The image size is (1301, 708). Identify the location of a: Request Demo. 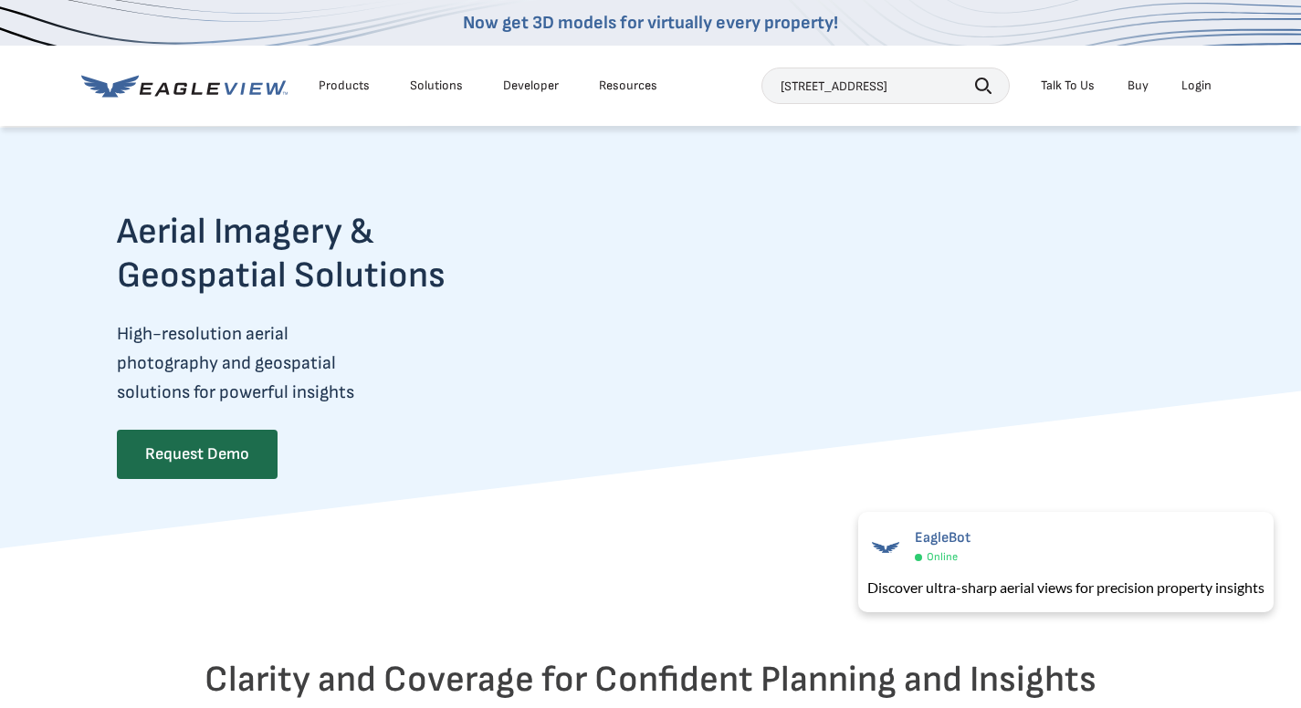
(197, 455).